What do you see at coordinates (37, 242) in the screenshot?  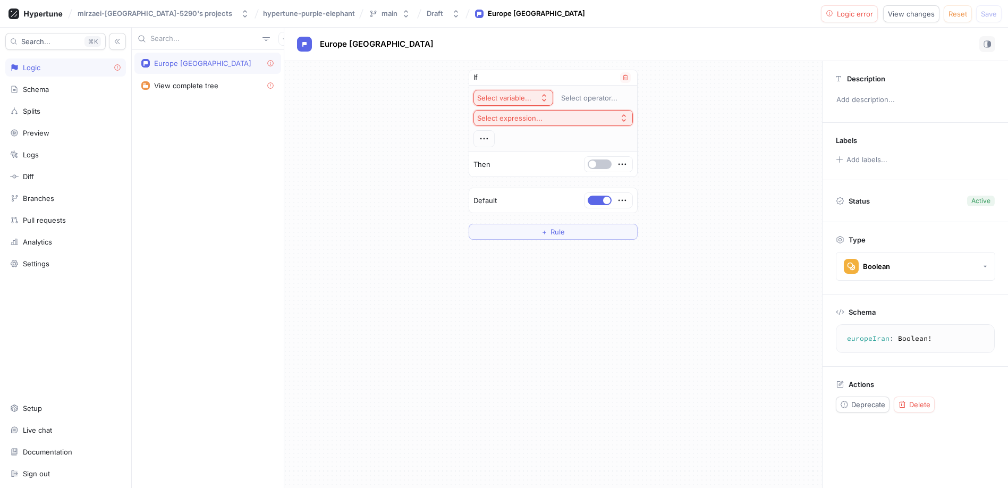 I see `div: Analytics` at bounding box center [37, 242].